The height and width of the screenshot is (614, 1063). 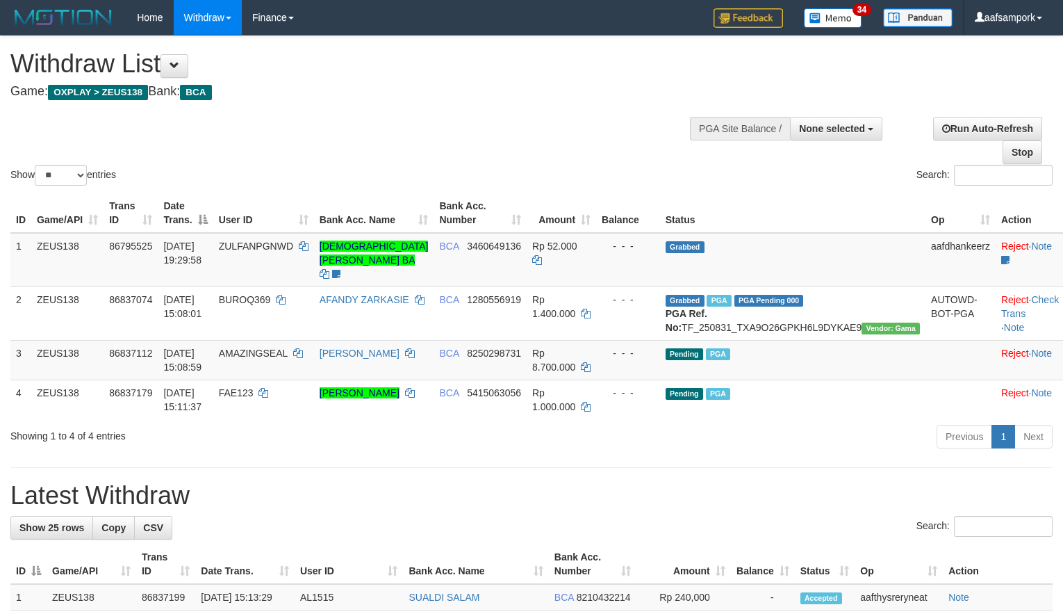 What do you see at coordinates (60, 175) in the screenshot?
I see `select: Showentries` at bounding box center [60, 175].